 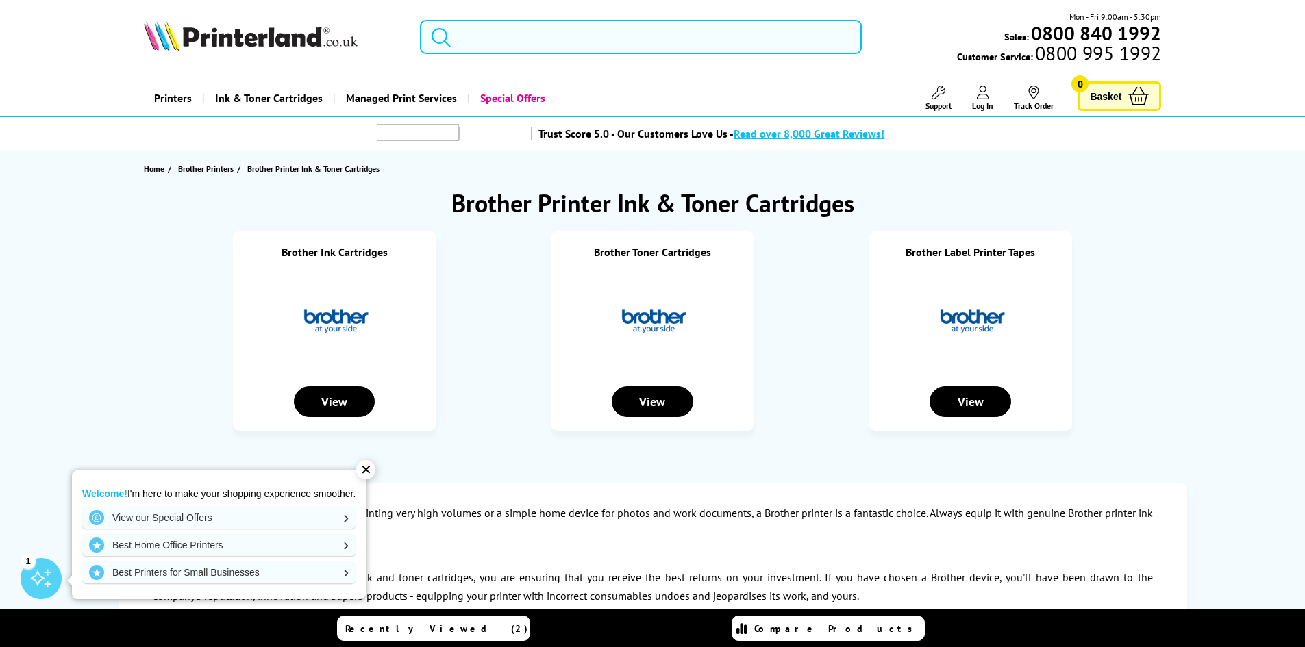 I want to click on span: 0800 995 1992, so click(x=1096, y=53).